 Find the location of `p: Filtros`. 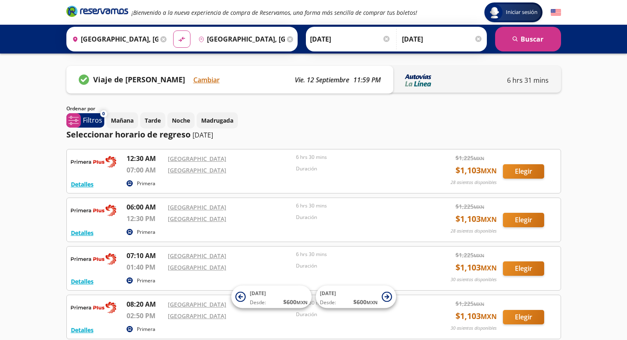

p: Filtros is located at coordinates (92, 120).